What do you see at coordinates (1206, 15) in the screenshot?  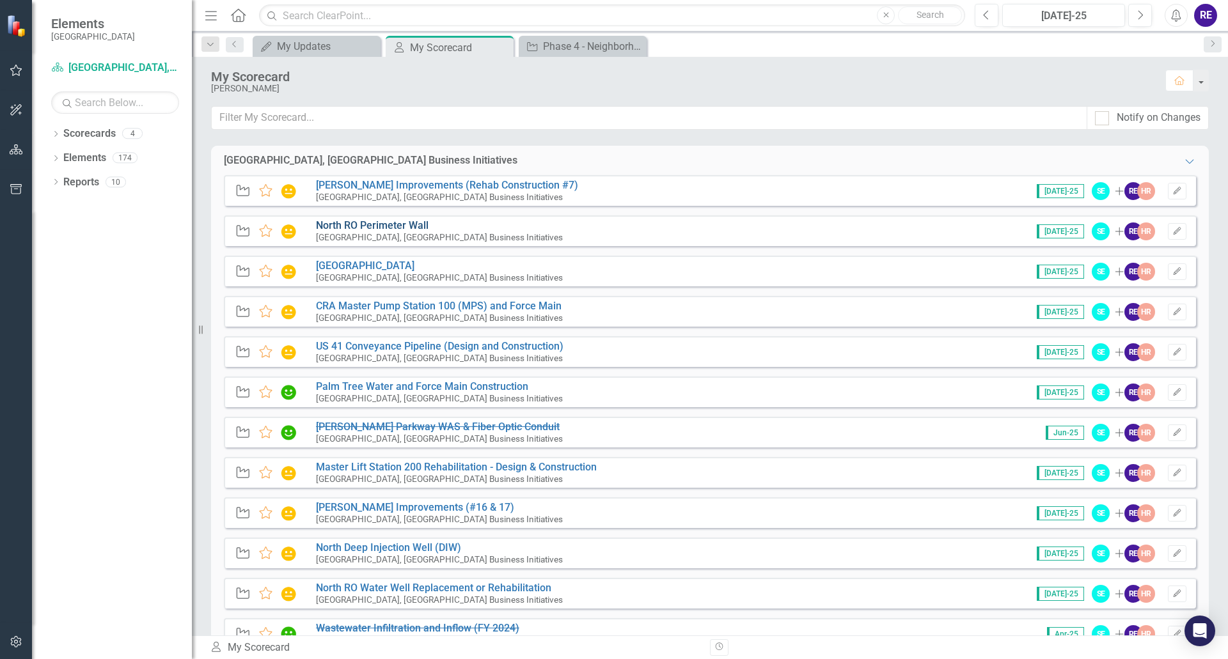 I see `button: RE` at bounding box center [1206, 15].